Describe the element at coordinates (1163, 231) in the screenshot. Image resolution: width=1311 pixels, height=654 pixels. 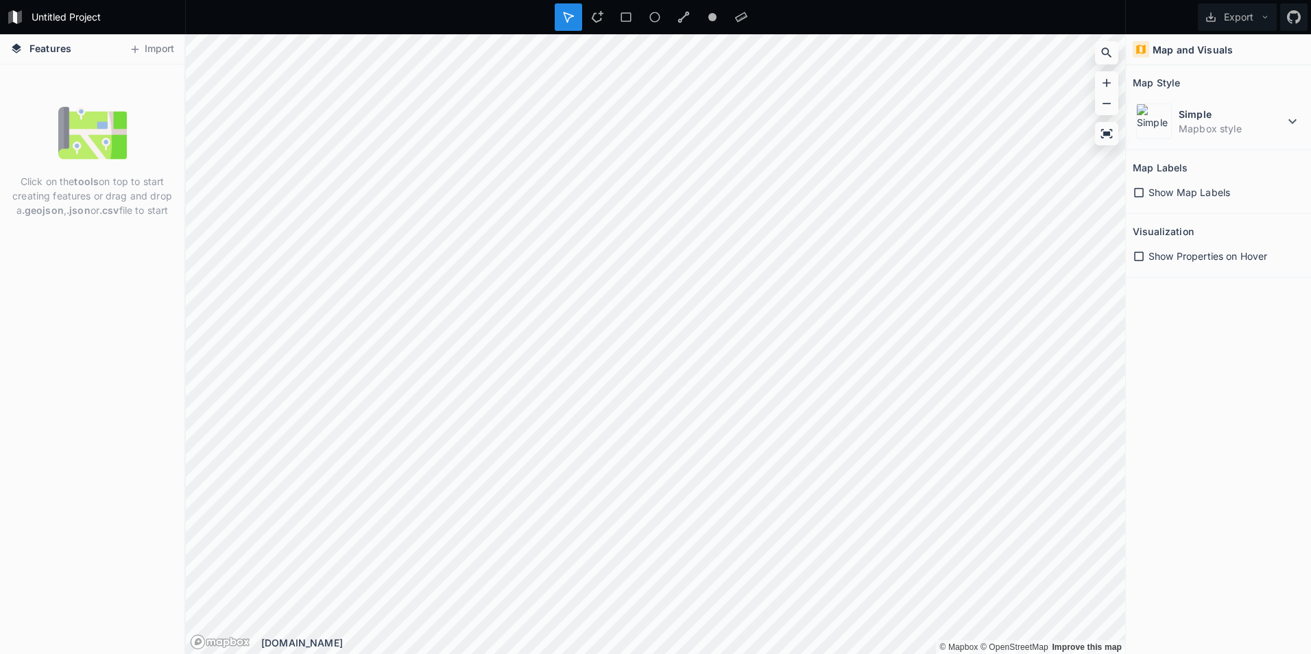
I see `h2: Visualization` at that location.